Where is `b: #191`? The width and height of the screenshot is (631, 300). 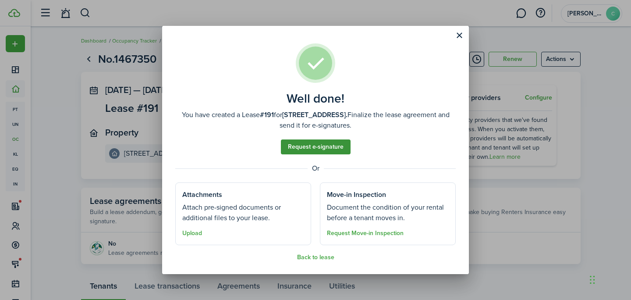 b: #191 is located at coordinates (267, 114).